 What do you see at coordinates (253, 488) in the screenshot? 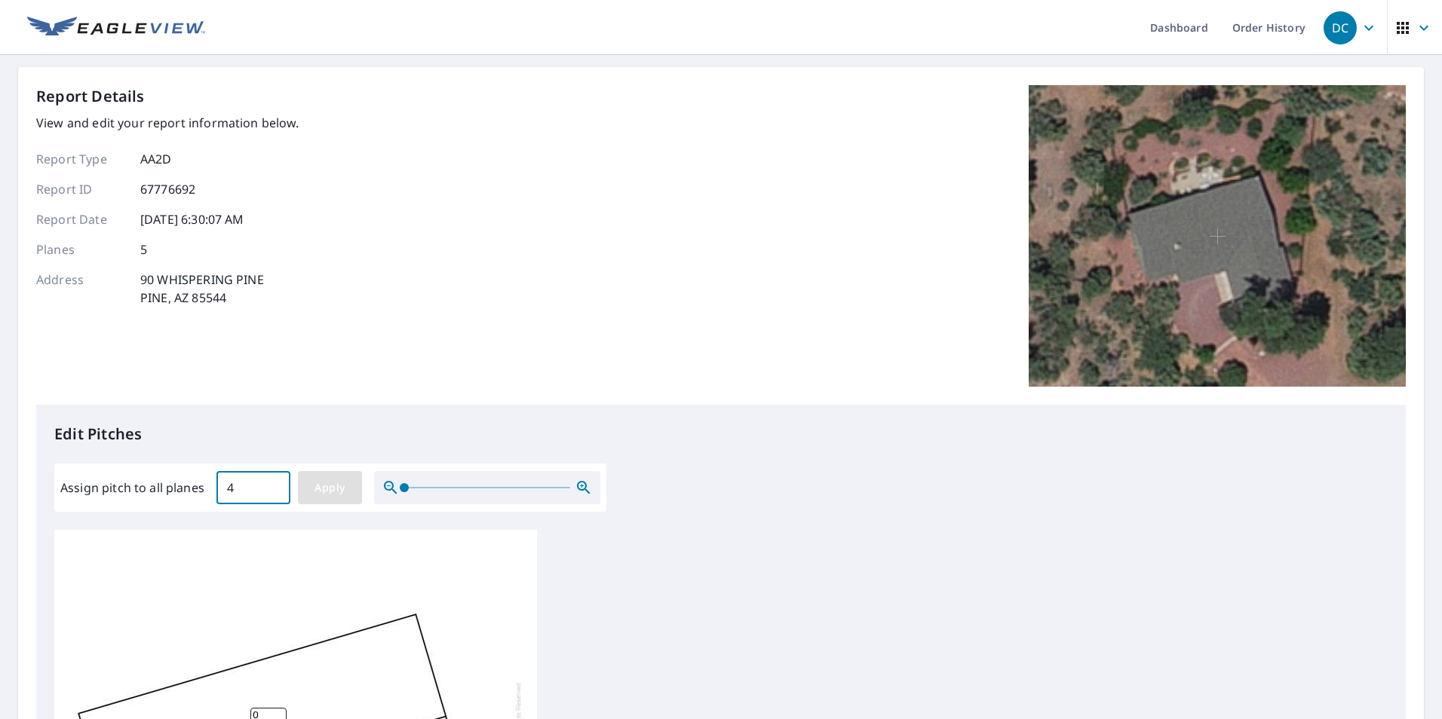
I see `input: 00.0` at bounding box center [253, 488].